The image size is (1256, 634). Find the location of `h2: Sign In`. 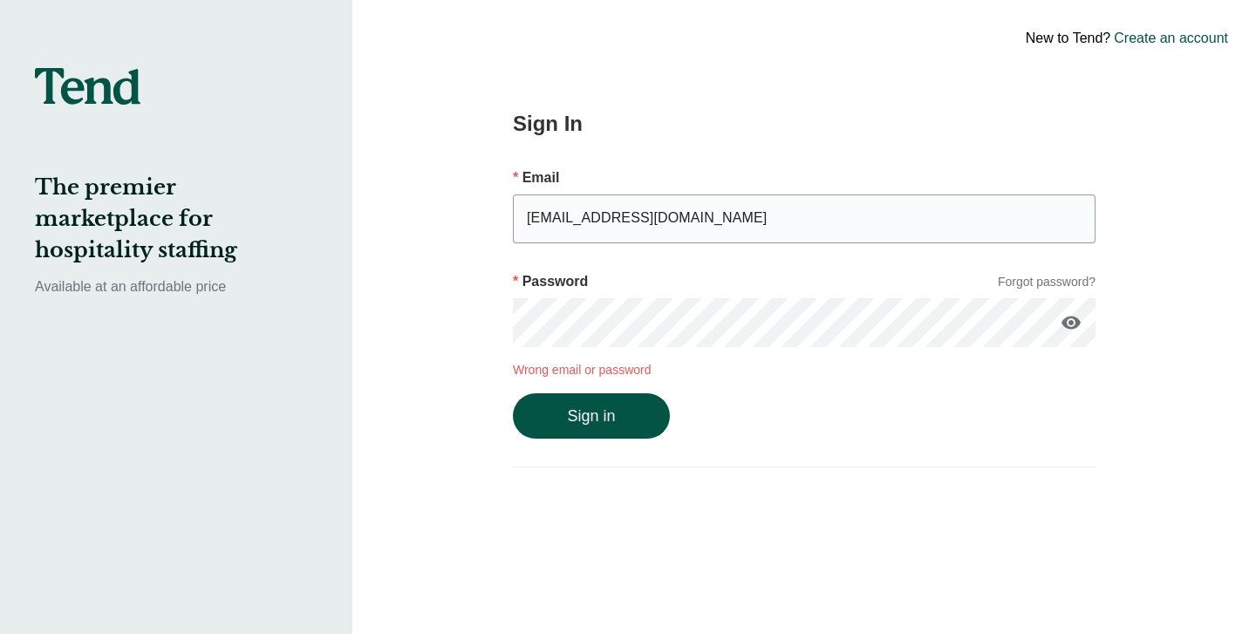

h2: Sign In is located at coordinates (804, 124).